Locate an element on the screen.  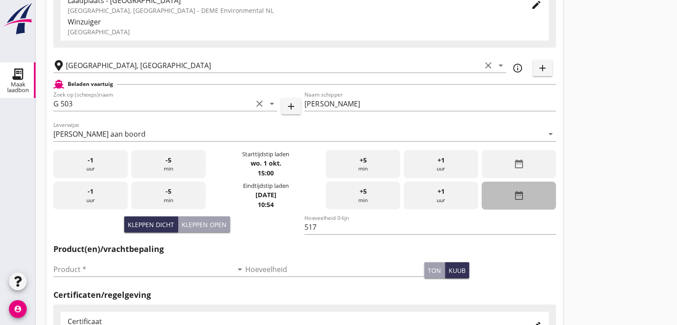
div: Kleppen dicht is located at coordinates (151, 224).